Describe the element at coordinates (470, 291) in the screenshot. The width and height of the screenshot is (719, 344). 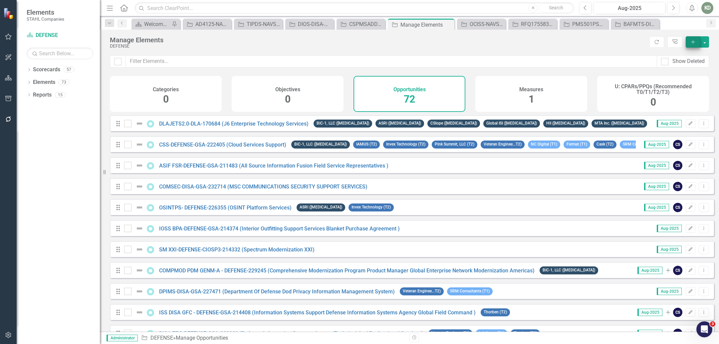
I see `span: SRM Consultants (T1)` at that location.